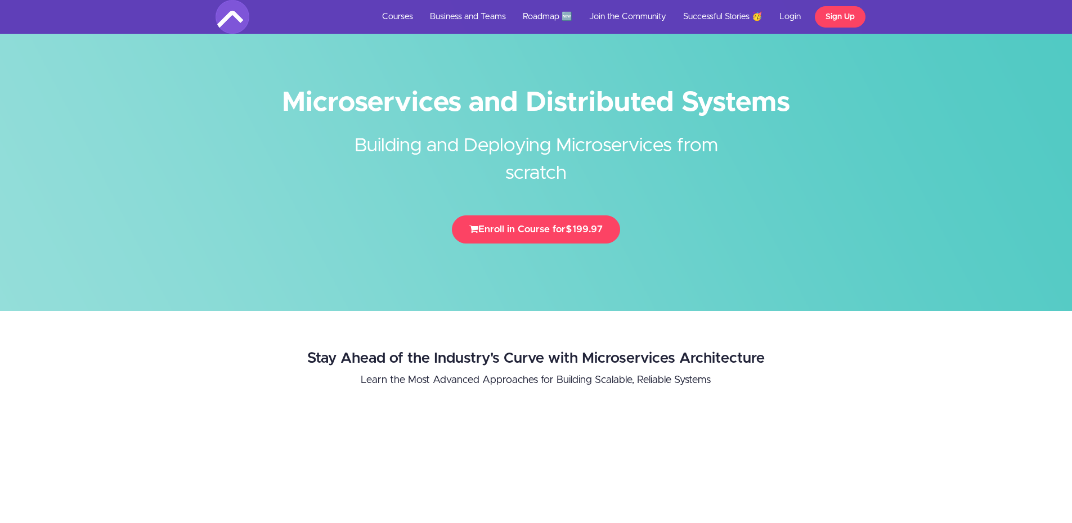 This screenshot has width=1072, height=523. What do you see at coordinates (584, 229) in the screenshot?
I see `span: $199.97` at bounding box center [584, 229].